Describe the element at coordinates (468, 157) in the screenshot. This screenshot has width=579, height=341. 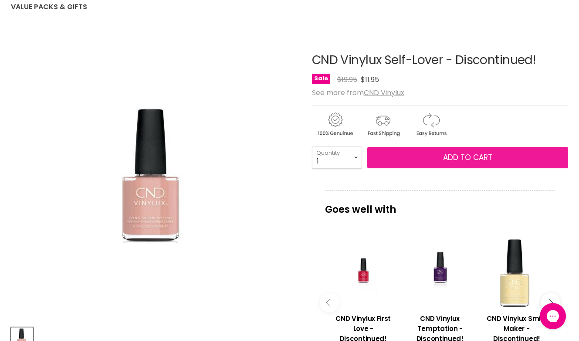
I see `span: Add to cart` at that location.